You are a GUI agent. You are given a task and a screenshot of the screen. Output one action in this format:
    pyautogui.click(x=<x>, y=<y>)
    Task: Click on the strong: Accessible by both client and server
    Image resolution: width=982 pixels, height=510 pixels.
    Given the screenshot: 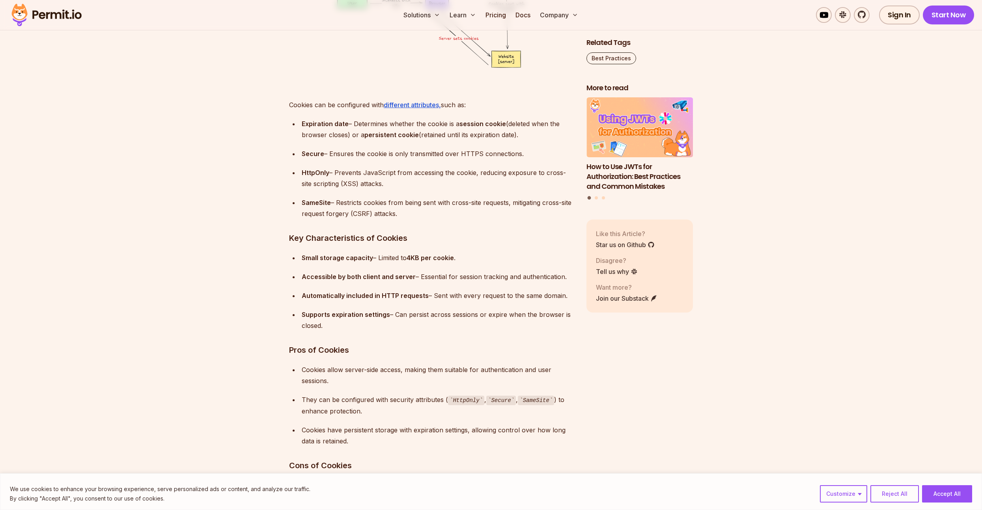 What is the action you would take?
    pyautogui.click(x=359, y=277)
    